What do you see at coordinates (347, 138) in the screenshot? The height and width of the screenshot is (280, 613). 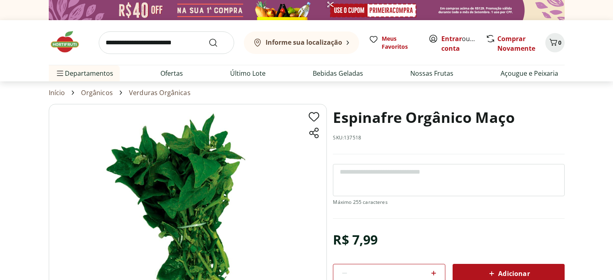 I see `p: SKU: 137518` at bounding box center [347, 138].